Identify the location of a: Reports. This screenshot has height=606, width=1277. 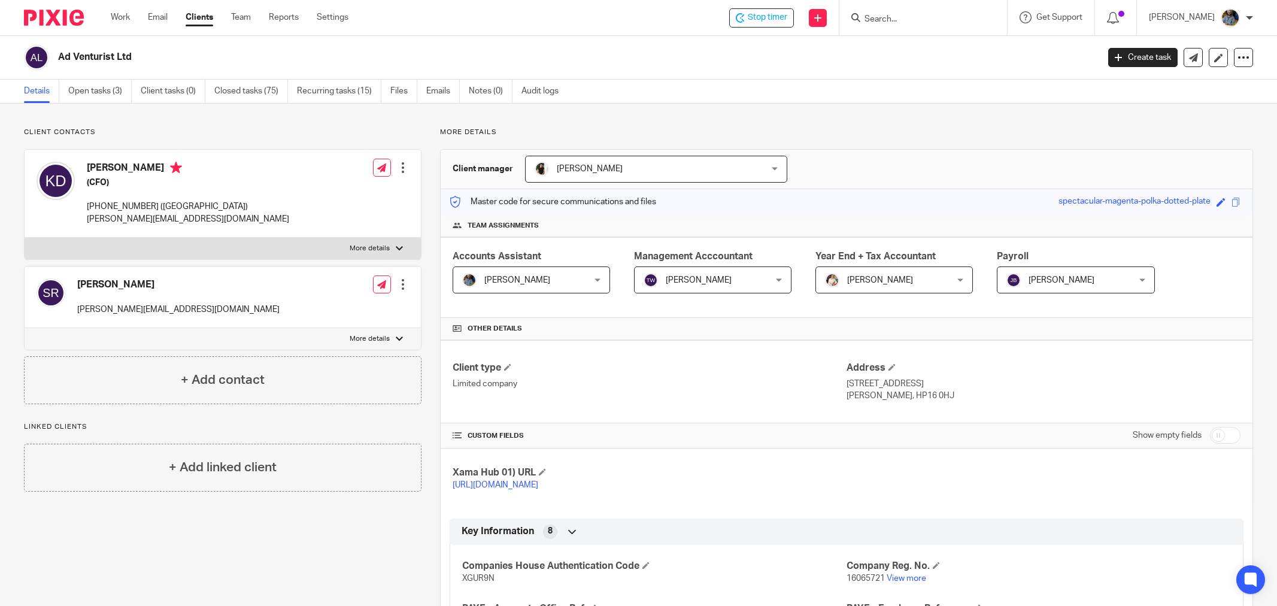
(284, 17).